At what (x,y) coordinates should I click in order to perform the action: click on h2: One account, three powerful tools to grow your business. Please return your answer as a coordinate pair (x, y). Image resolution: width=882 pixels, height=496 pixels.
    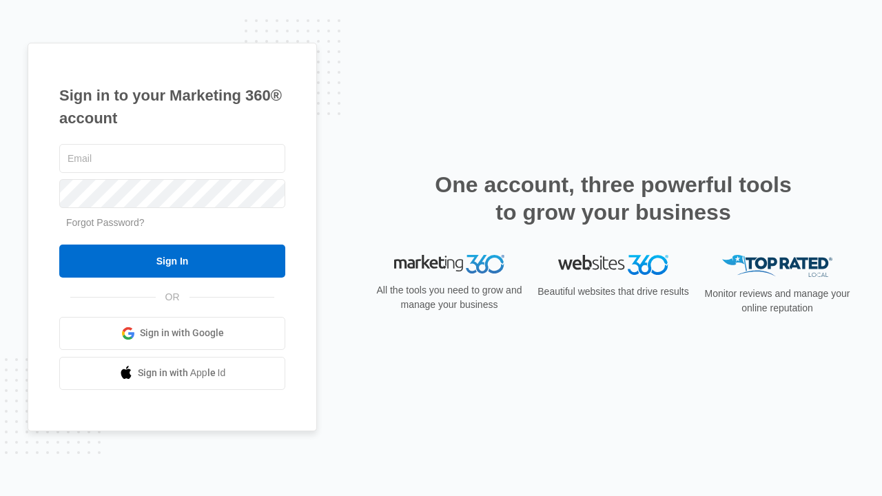
    Looking at the image, I should click on (613, 198).